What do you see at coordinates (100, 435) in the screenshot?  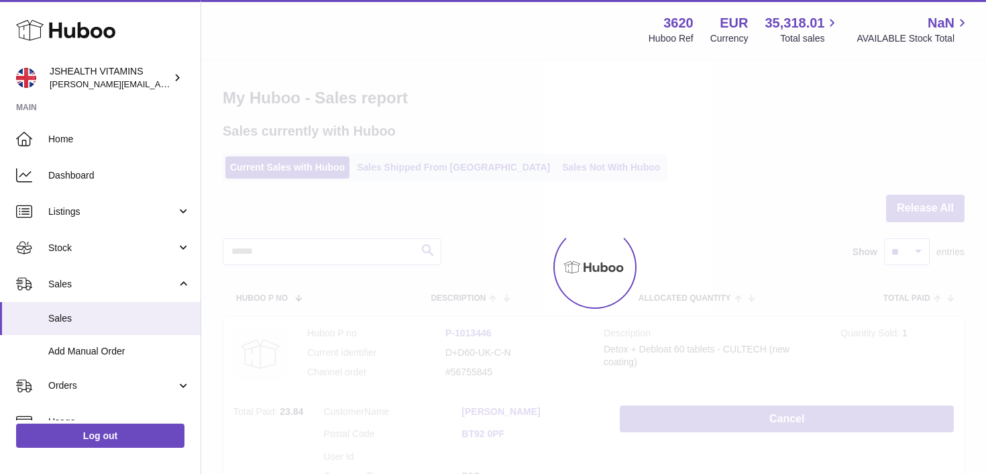 I see `a: Log out` at bounding box center [100, 435].